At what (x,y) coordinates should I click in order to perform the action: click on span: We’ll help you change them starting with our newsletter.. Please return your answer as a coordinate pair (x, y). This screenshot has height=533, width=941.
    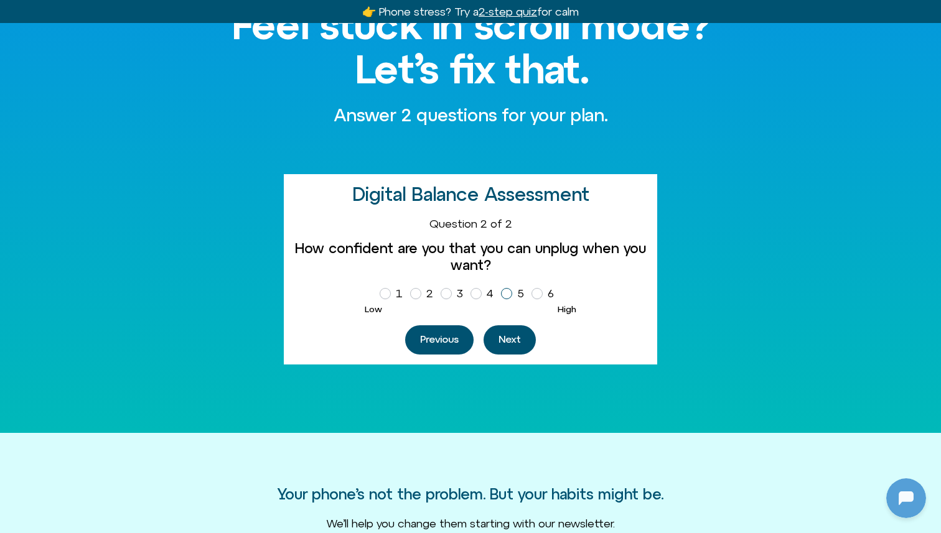
    Looking at the image, I should click on (471, 523).